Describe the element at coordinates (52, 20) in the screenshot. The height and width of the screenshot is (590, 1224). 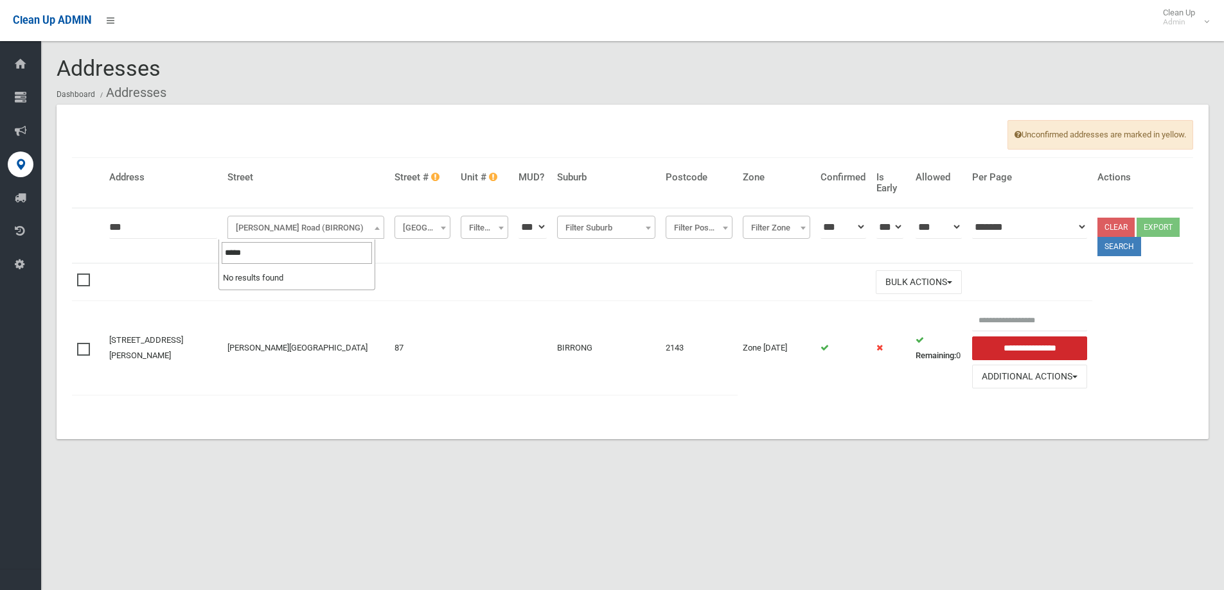
I see `span: Clean Up ADMIN` at that location.